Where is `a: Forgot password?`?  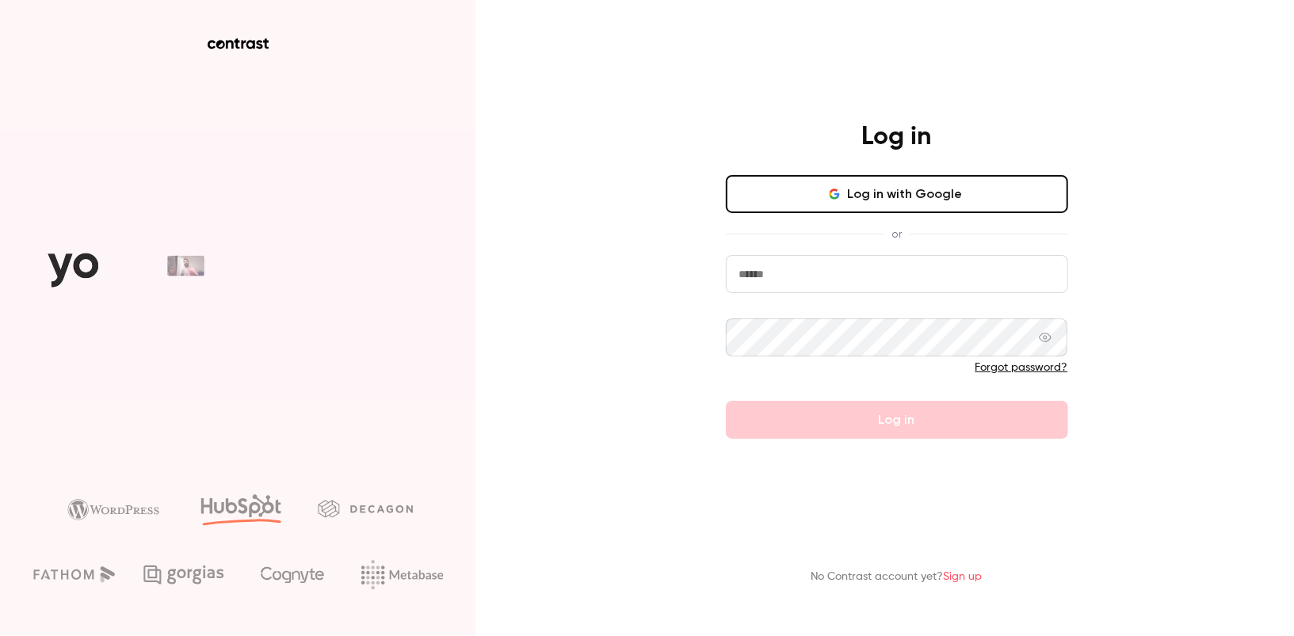 a: Forgot password? is located at coordinates (1021, 368).